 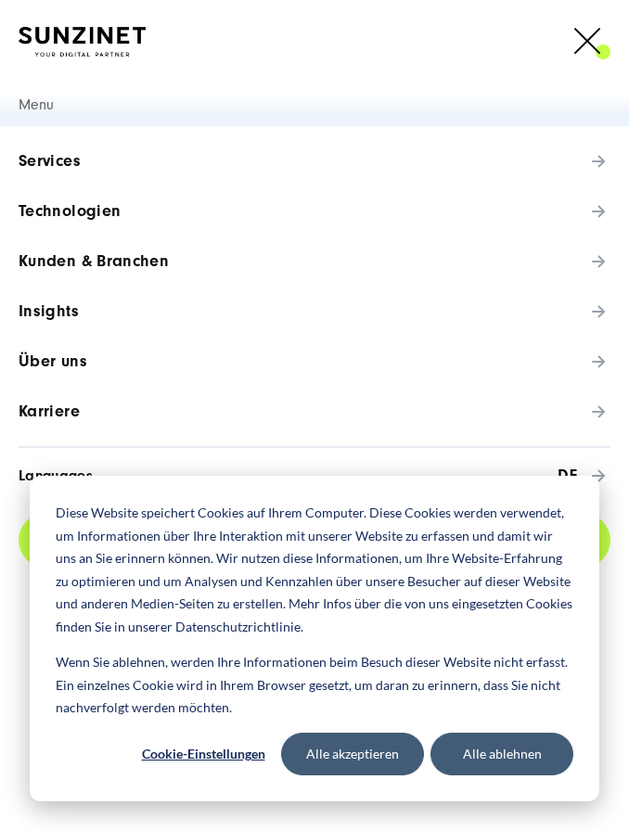 I want to click on span: Insights, so click(x=48, y=312).